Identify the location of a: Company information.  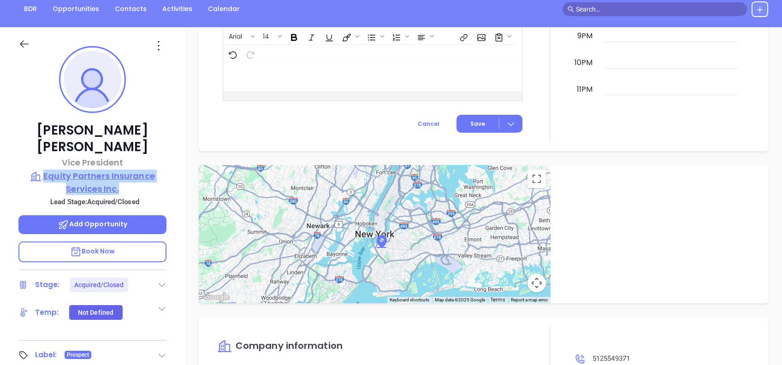
(280, 346).